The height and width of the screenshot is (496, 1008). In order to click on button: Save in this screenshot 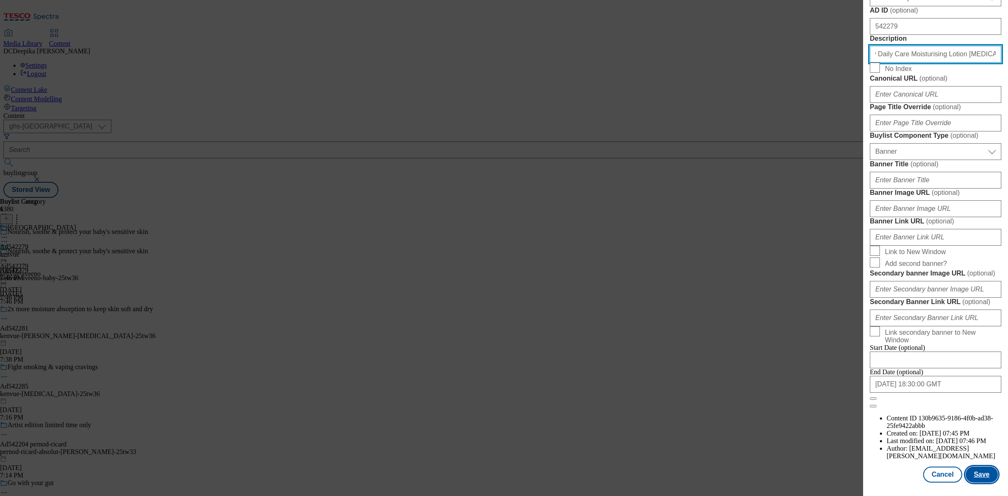, I will do `click(981, 474)`.